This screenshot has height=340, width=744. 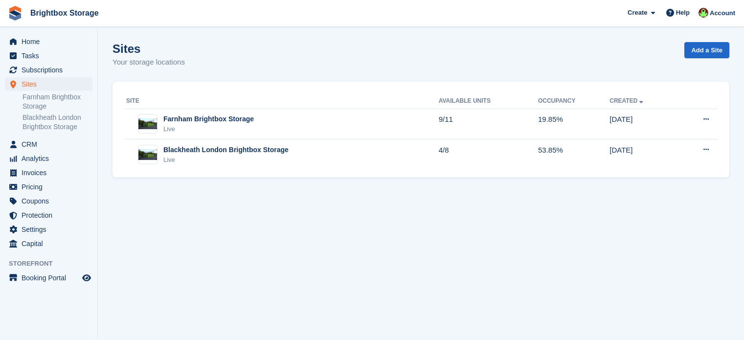 What do you see at coordinates (488, 155) in the screenshot?
I see `td: 4/8` at bounding box center [488, 155].